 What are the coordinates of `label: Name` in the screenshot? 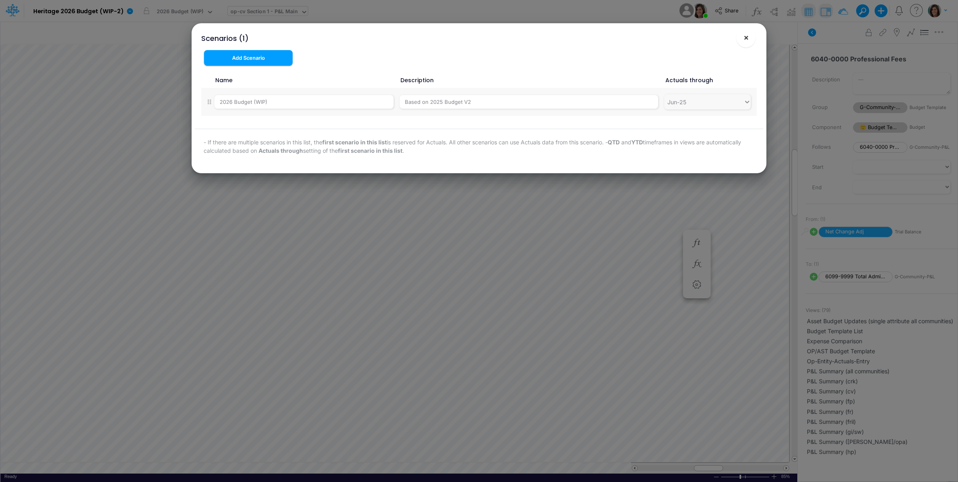 It's located at (223, 80).